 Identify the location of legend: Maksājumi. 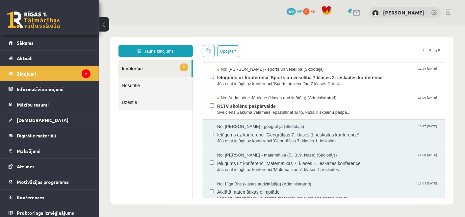
(54, 151).